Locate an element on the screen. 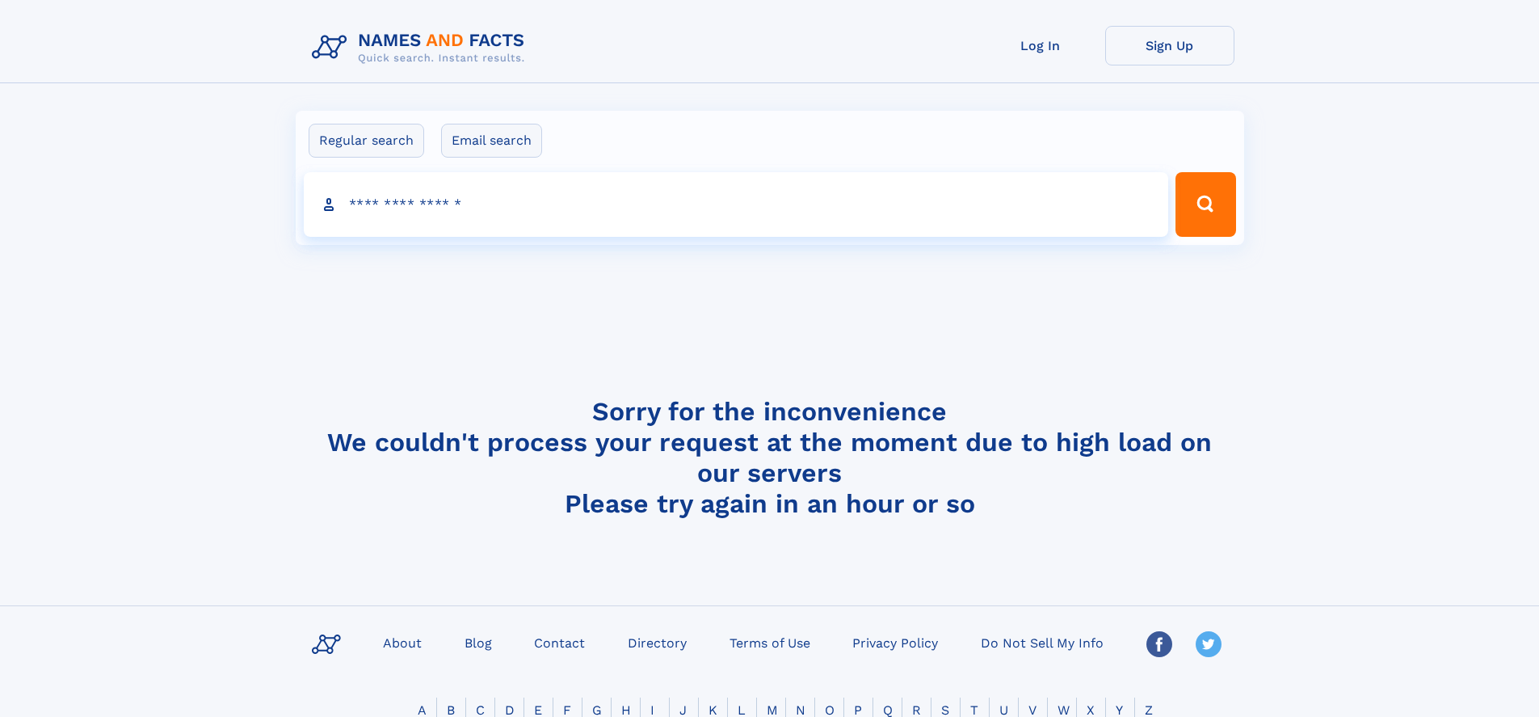 The width and height of the screenshot is (1539, 717). img: Twitter is located at coordinates (1208, 644).